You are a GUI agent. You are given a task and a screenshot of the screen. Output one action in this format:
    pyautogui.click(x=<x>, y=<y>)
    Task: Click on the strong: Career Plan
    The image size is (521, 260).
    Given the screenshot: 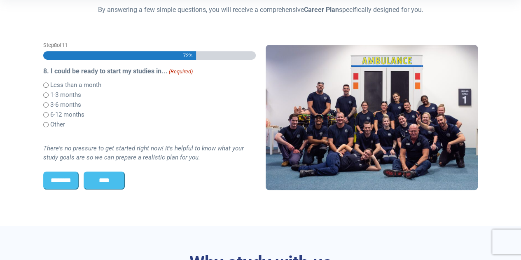 What is the action you would take?
    pyautogui.click(x=321, y=9)
    